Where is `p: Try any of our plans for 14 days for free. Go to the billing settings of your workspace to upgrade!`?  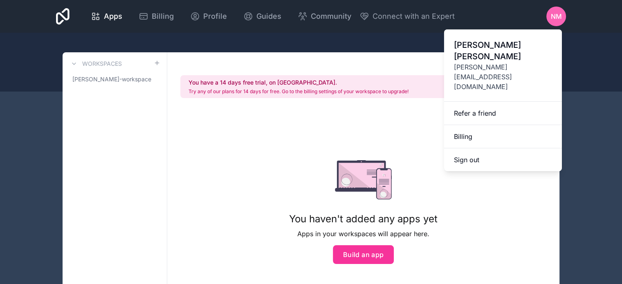 p: Try any of our plans for 14 days for free. Go to the billing settings of your workspace to upgrade! is located at coordinates (298, 92).